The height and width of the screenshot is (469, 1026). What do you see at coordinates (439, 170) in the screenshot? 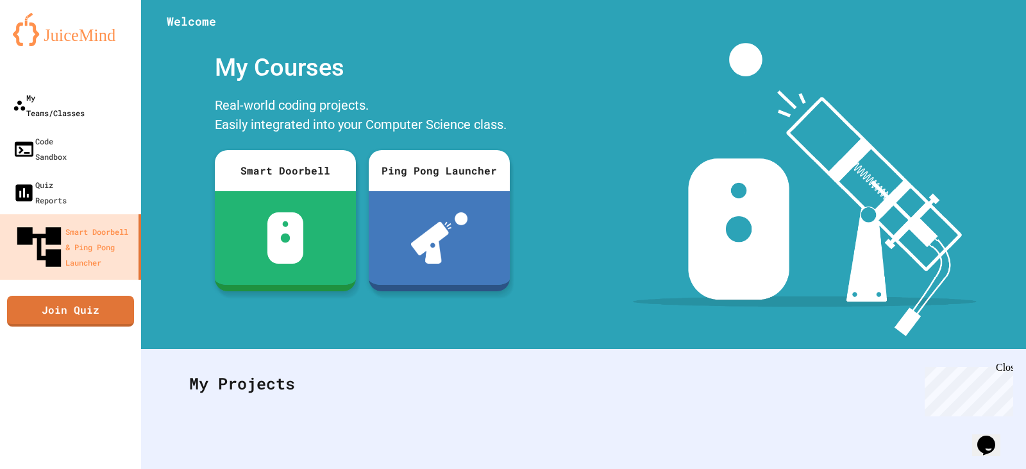
I see `div: Ping Pong Launcher` at bounding box center [439, 170].